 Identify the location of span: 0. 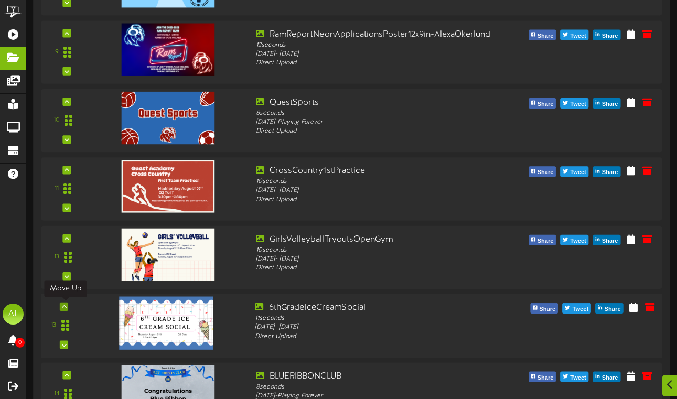
(20, 343).